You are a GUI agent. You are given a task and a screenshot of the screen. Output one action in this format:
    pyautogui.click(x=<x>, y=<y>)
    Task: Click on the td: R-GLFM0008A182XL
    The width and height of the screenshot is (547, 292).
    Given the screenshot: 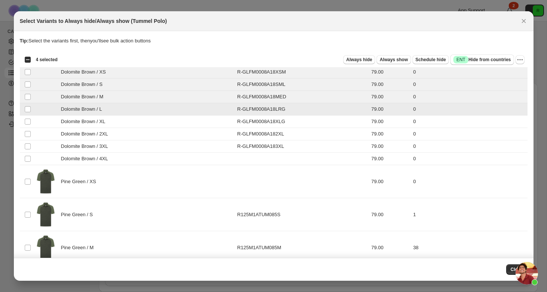 What is the action you would take?
    pyautogui.click(x=302, y=134)
    